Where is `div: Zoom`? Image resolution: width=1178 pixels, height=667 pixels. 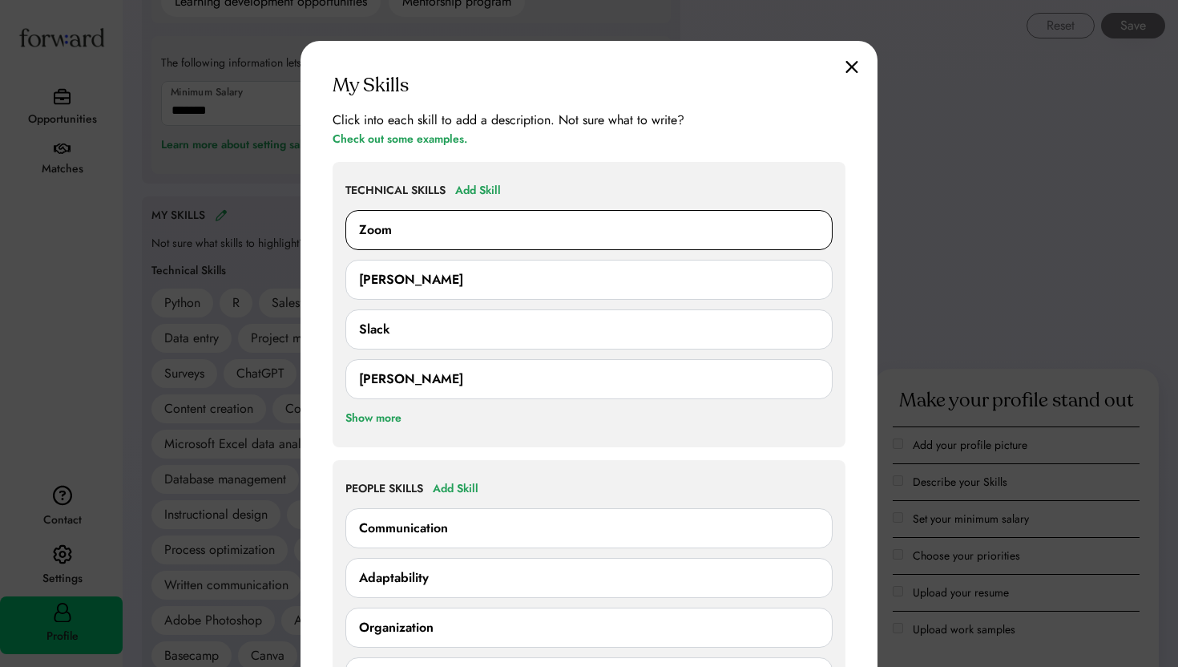 div: Zoom is located at coordinates (375, 230).